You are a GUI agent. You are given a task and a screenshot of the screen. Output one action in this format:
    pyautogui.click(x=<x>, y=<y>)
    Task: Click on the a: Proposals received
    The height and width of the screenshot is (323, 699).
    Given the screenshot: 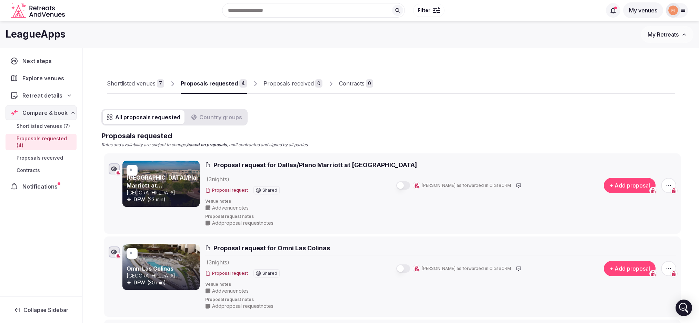 What is the action you would take?
    pyautogui.click(x=41, y=158)
    